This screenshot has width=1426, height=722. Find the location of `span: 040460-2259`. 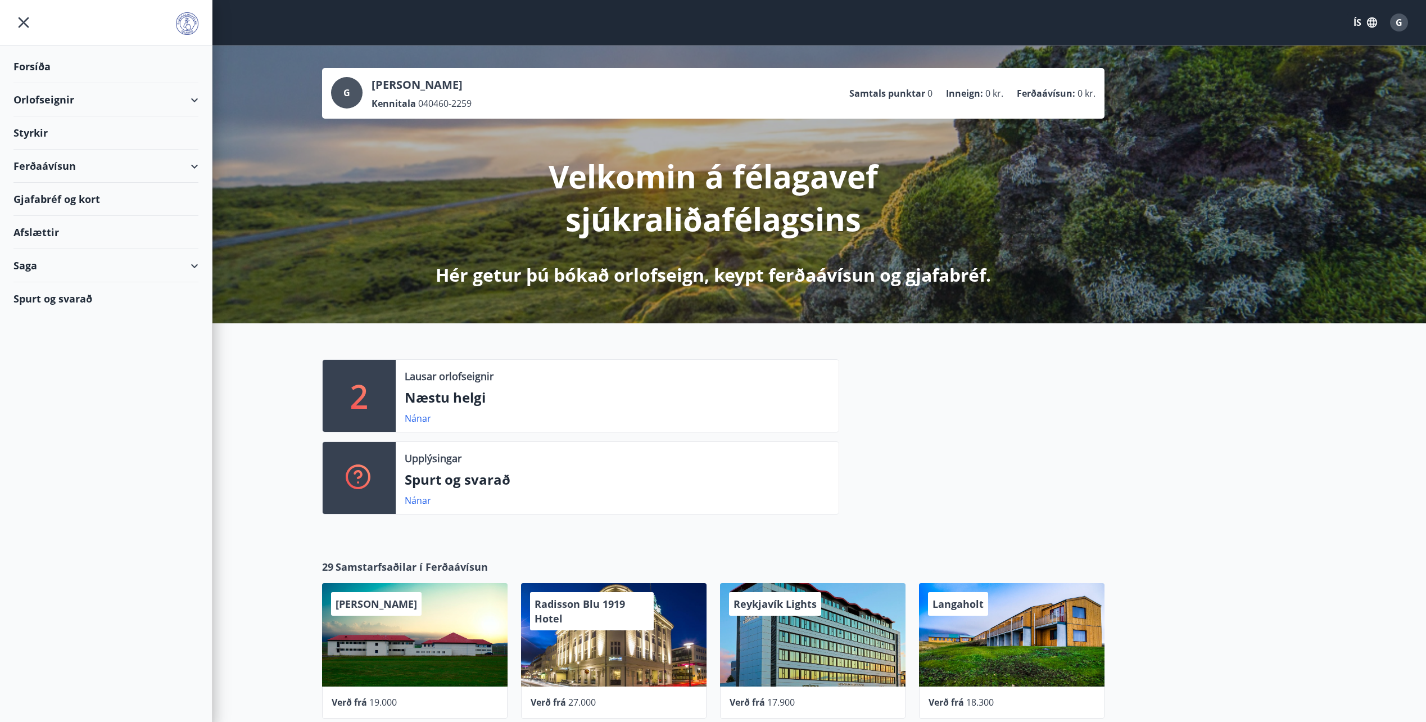

span: 040460-2259 is located at coordinates (445, 103).